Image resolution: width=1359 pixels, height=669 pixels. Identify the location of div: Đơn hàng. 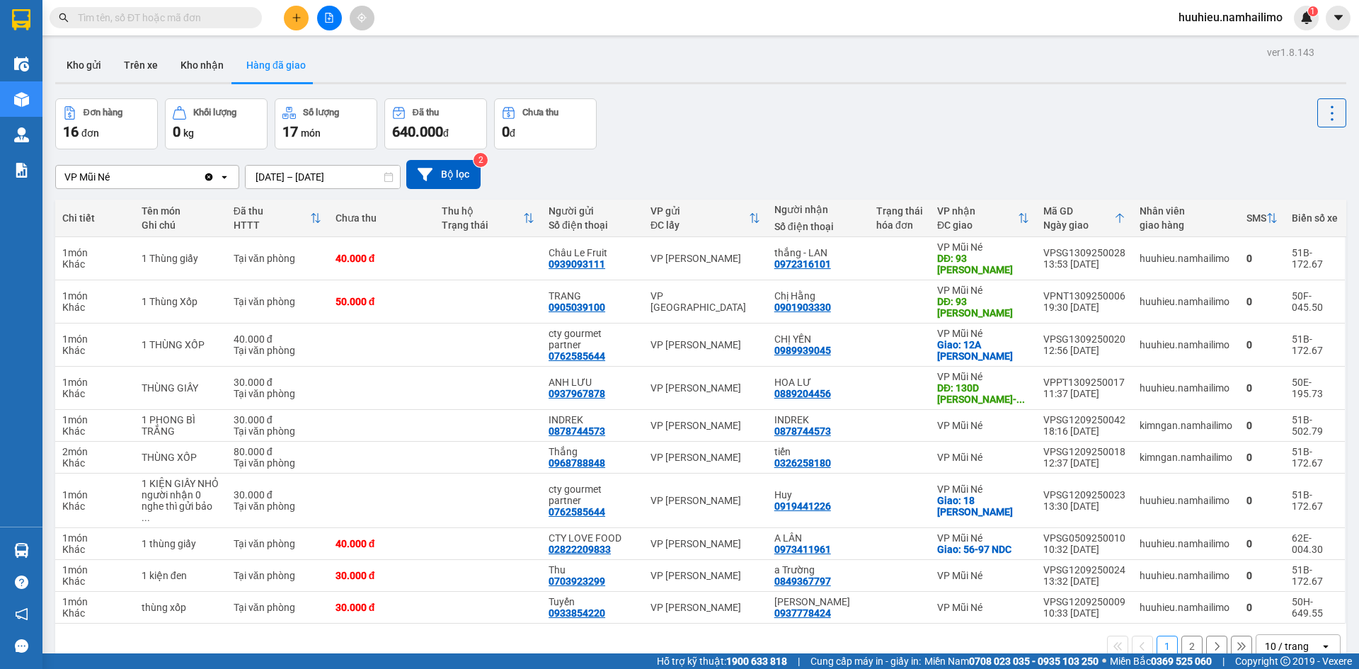
(103, 113).